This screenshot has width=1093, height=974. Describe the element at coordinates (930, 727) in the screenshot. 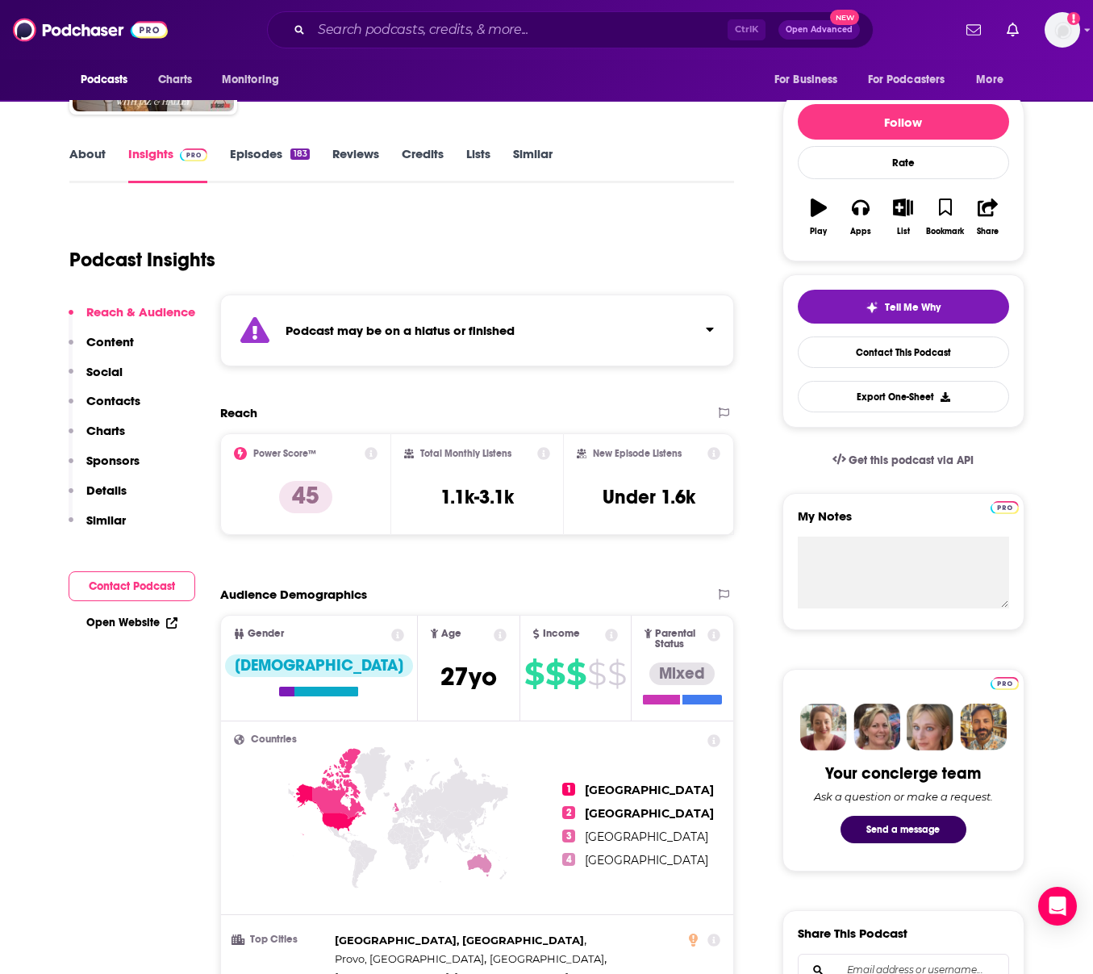

I see `img: Jules Profile` at that location.